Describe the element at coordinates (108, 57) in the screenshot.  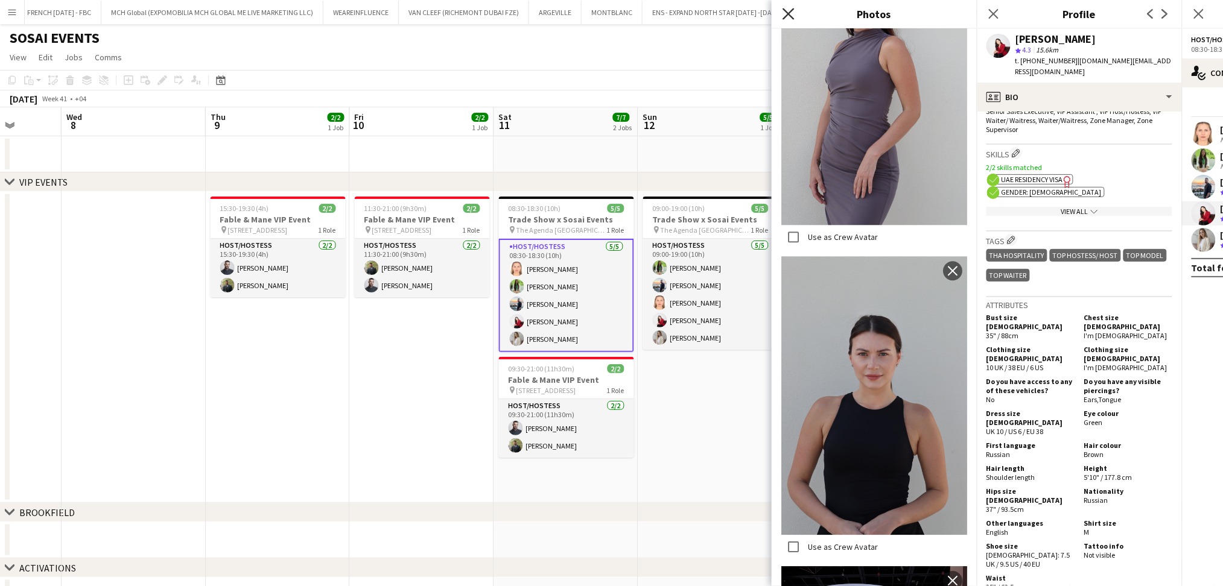
I see `span: Comms` at that location.